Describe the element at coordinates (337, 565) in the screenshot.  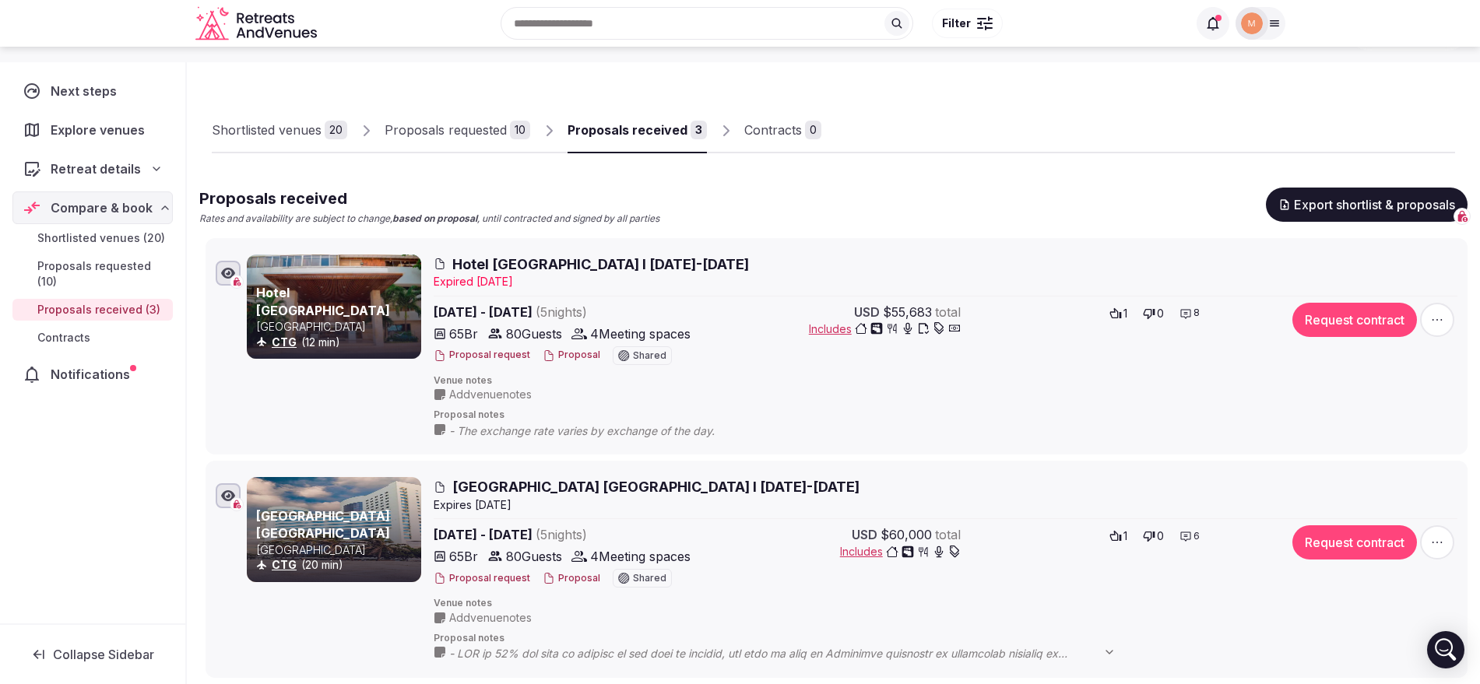
I see `div: (20 min)` at that location.